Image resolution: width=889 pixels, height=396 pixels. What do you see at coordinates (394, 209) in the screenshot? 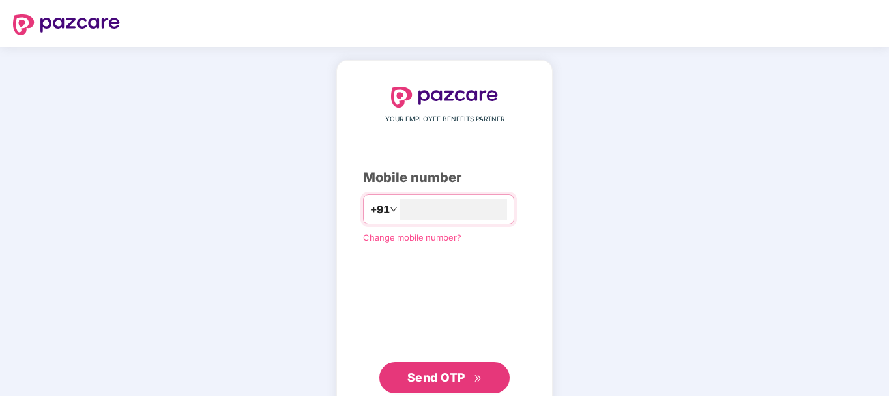
I see `span: down` at bounding box center [394, 209].